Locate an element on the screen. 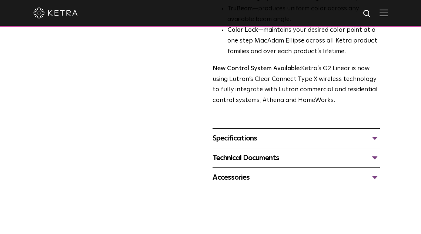 The height and width of the screenshot is (234, 421). div: Accessories is located at coordinates (296, 178).